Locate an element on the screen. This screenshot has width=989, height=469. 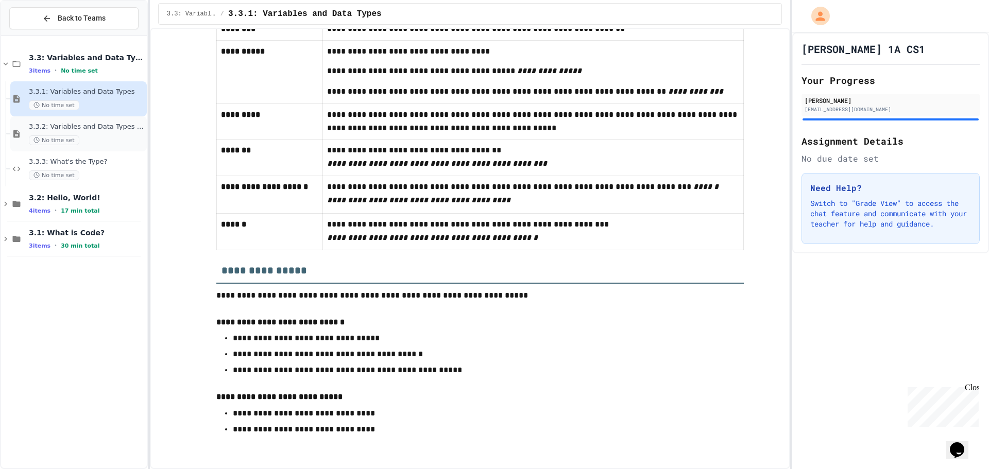
h3: Need Help? is located at coordinates (890, 188).